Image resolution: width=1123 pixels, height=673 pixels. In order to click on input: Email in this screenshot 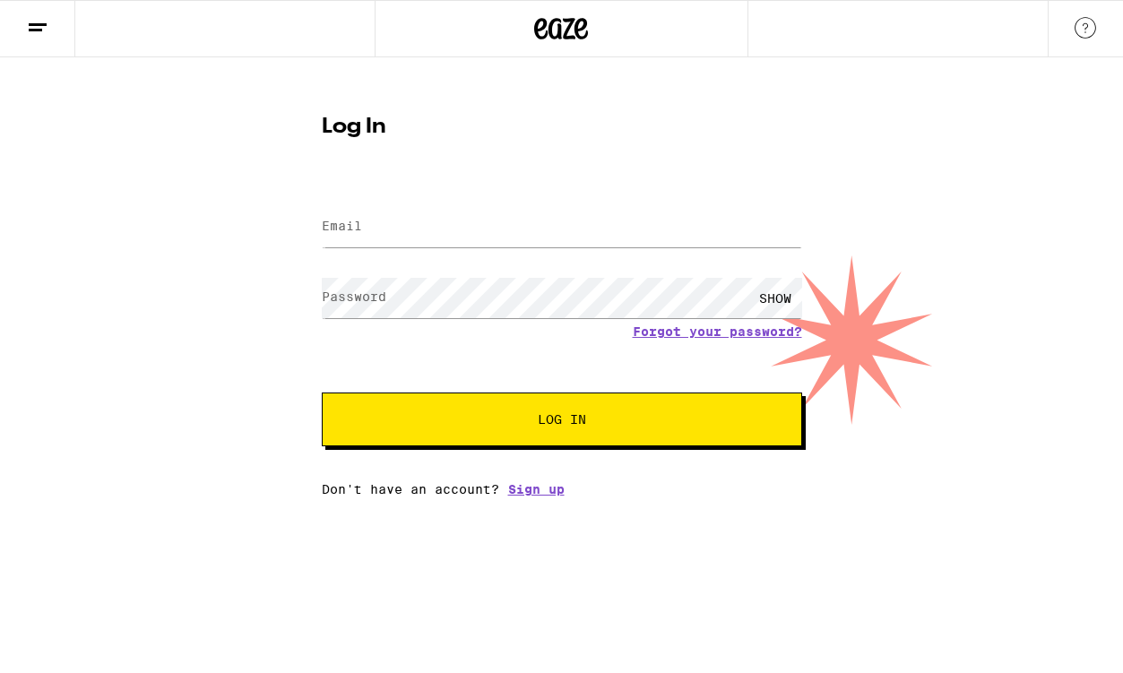, I will do `click(562, 227)`.